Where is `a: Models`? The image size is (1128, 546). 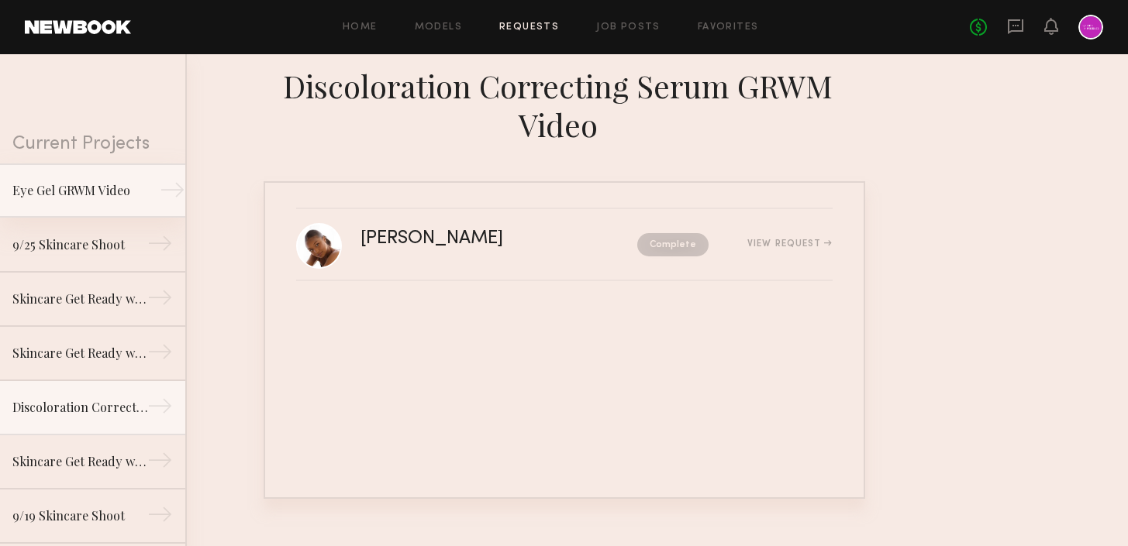 a: Models is located at coordinates (438, 27).